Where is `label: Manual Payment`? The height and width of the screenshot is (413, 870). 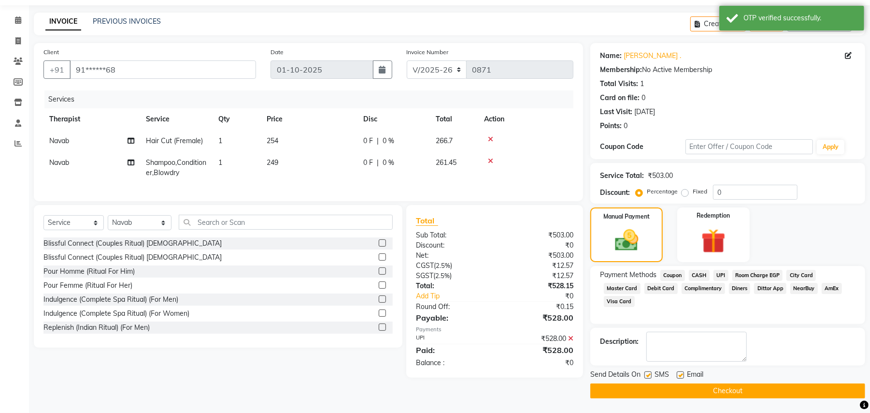 label: Manual Payment is located at coordinates (627, 216).